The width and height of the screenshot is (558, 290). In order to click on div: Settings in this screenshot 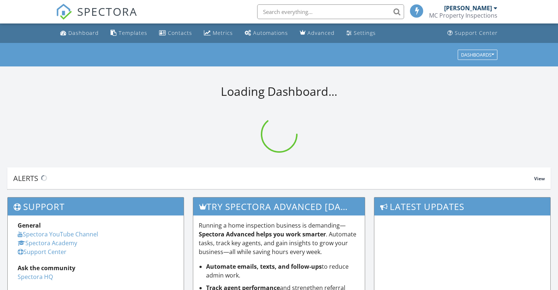, I will do `click(365, 33)`.